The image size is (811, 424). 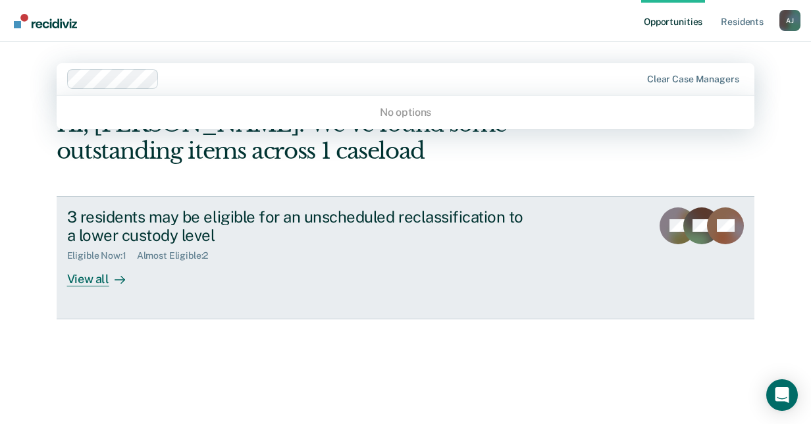 What do you see at coordinates (298, 227) in the screenshot?
I see `div: 3 residents may be eligible for an unscheduled reclassification to a lower custody level` at bounding box center [298, 227].